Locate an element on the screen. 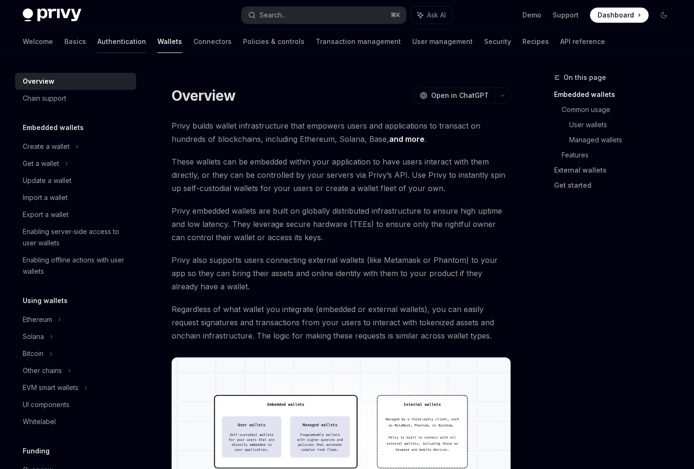 The image size is (694, 469). span: Privy builds wallet infrastructure that empowers users and applications to transact on hundreds o... is located at coordinates (341, 132).